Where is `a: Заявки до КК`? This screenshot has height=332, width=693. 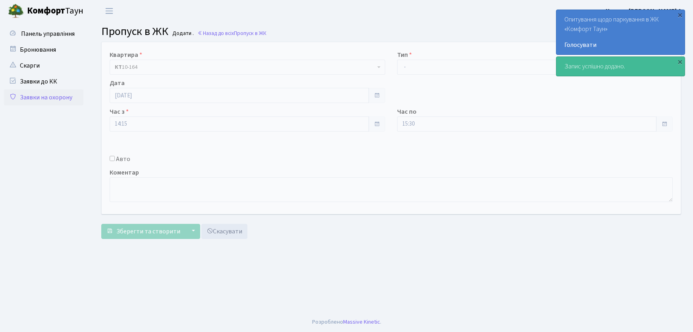
a: Заявки до КК is located at coordinates (44, 81).